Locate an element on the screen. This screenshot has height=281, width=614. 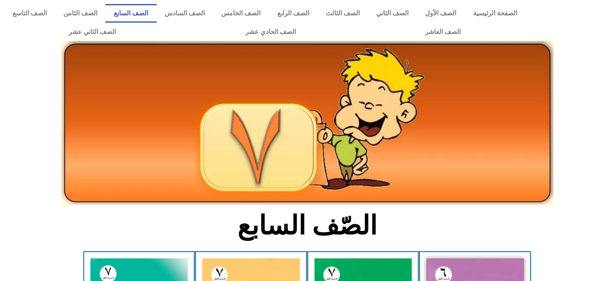
h2: الصّف السابع is located at coordinates (307, 225).